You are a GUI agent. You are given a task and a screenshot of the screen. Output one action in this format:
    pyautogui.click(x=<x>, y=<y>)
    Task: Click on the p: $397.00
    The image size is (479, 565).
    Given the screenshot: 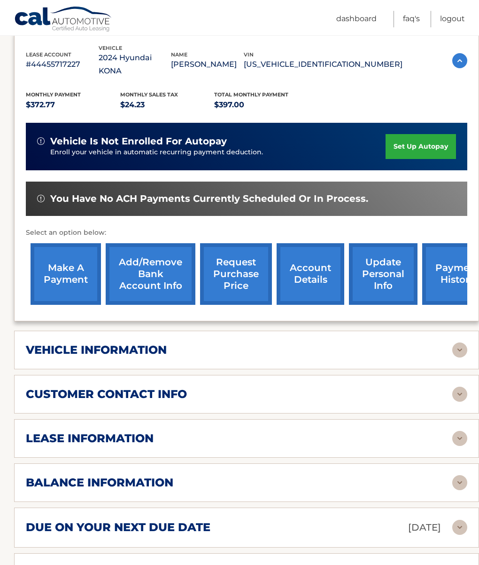 What is the action you would take?
    pyautogui.click(x=261, y=105)
    